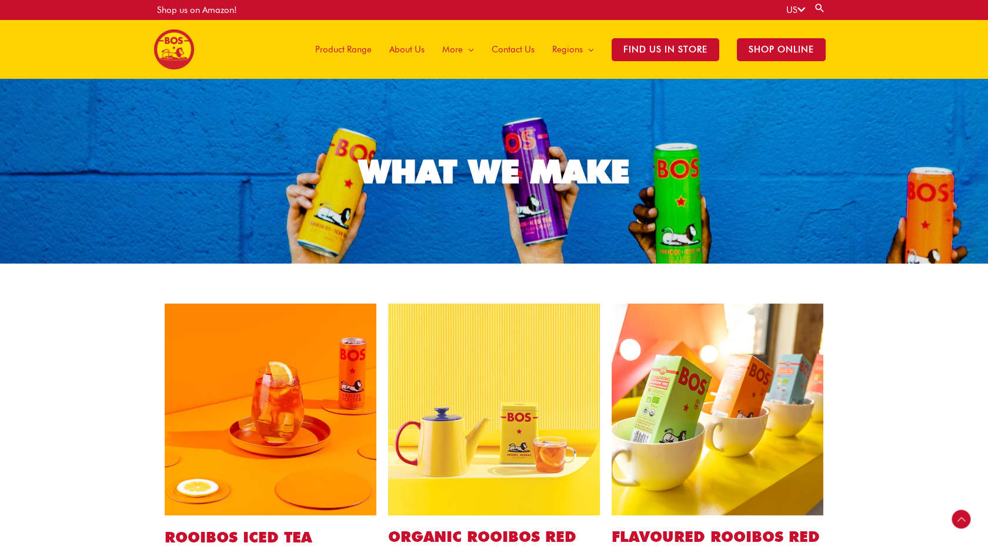 The width and height of the screenshot is (988, 546). Describe the element at coordinates (407, 49) in the screenshot. I see `a: About Us` at that location.